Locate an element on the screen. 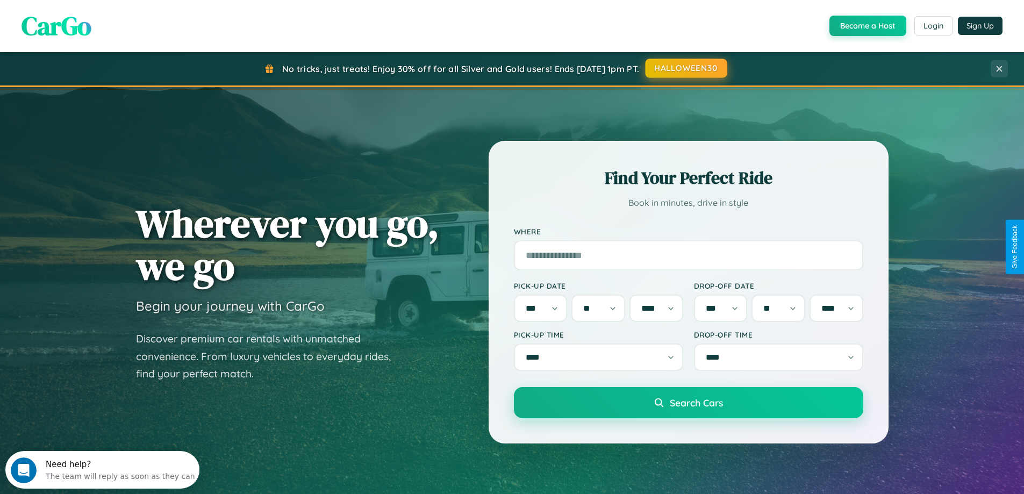 The width and height of the screenshot is (1024, 494). label: Where is located at coordinates (689, 231).